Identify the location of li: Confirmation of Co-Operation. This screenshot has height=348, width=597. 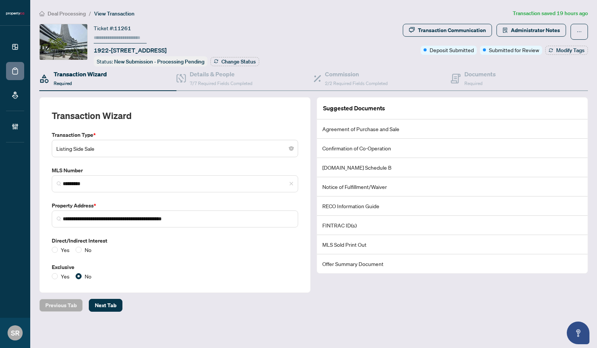
(452, 148).